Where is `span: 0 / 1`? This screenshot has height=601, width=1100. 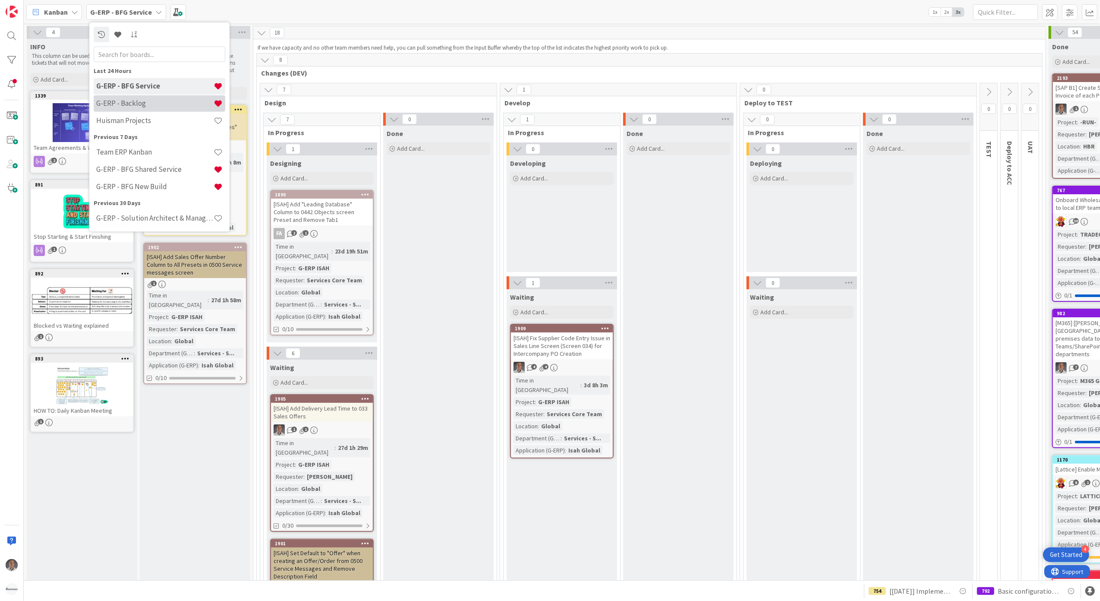 span: 0 / 1 is located at coordinates (1068, 295).